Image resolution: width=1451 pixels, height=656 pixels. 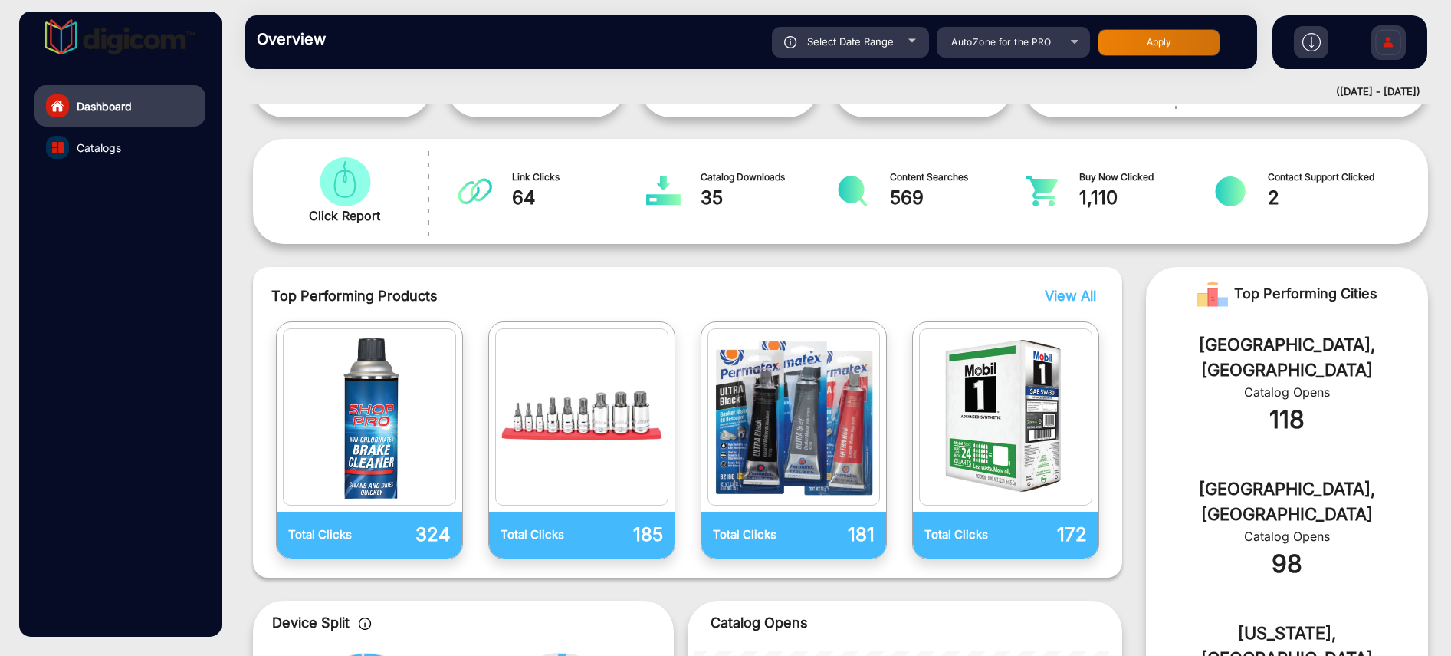 What do you see at coordinates (1336, 177) in the screenshot?
I see `span: Contact Support Clicked` at bounding box center [1336, 177].